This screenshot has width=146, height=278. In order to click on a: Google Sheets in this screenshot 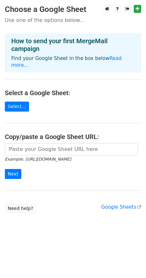, I will do `click(121, 207)`.